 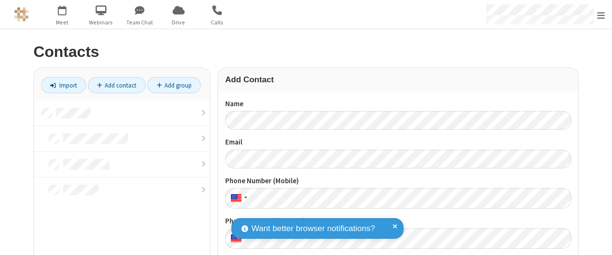 I want to click on label: Phone Number (Business), so click(x=398, y=221).